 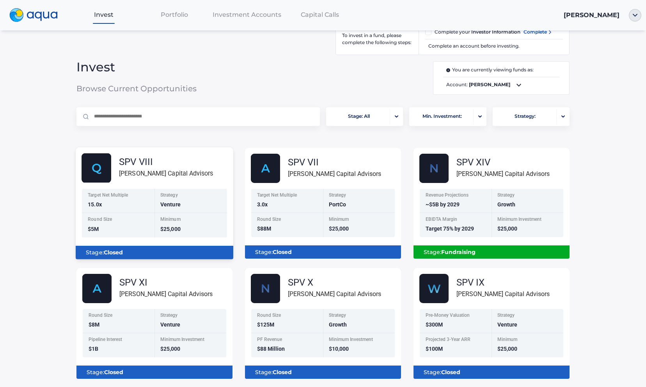 What do you see at coordinates (93, 349) in the screenshot?
I see `span: $1B` at bounding box center [93, 349].